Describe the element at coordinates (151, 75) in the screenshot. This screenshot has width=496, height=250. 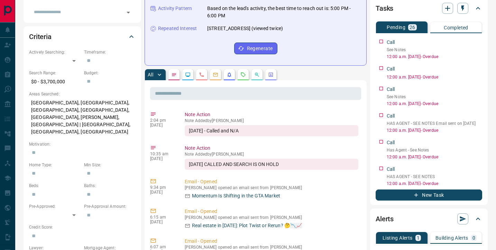
I see `p: All` at that location.